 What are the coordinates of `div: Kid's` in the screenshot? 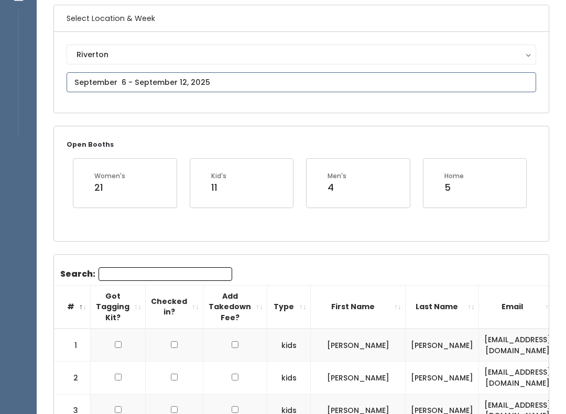 It's located at (218, 176).